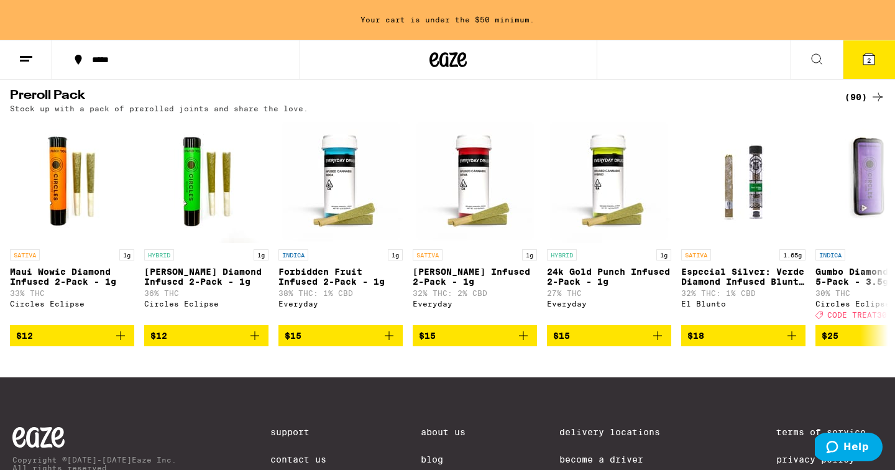 This screenshot has height=470, width=895. I want to click on p: 1.65g, so click(793, 255).